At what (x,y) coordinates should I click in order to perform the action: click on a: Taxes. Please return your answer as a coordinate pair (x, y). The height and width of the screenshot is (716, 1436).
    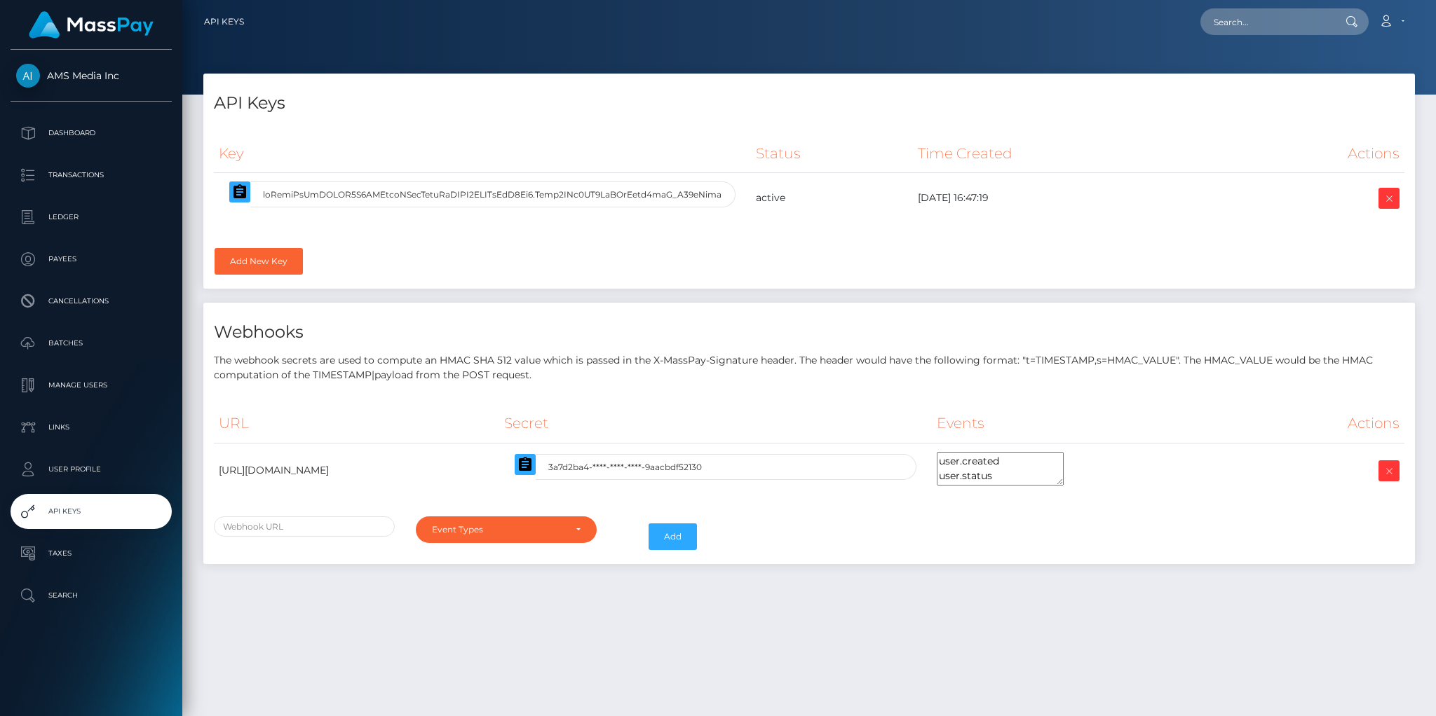
    Looking at the image, I should click on (91, 554).